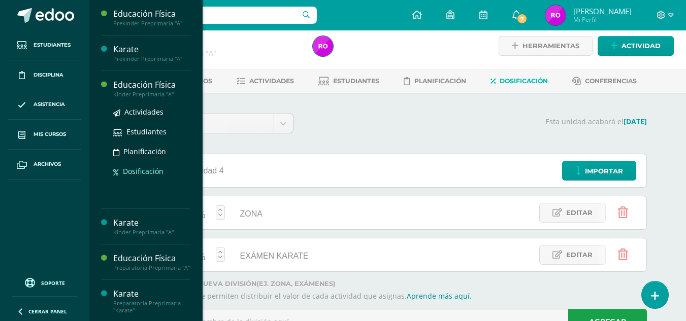  Describe the element at coordinates (636, 46) in the screenshot. I see `a: Actividad` at that location.